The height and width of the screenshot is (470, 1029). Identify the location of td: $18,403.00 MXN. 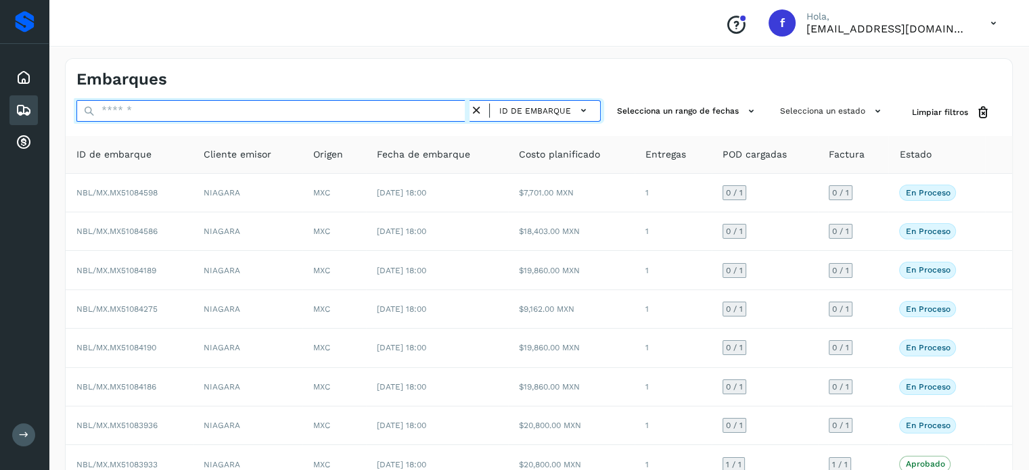
(572, 231).